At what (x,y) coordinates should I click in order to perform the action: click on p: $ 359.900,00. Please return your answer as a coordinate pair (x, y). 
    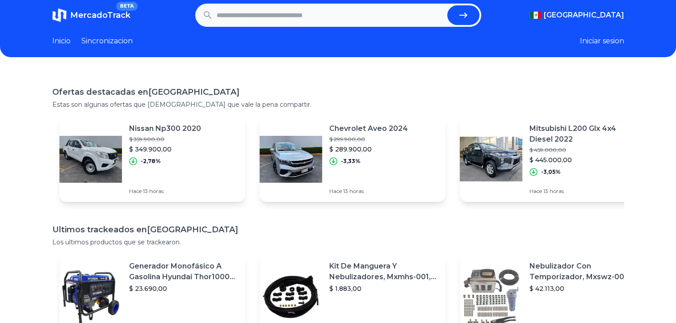
    Looking at the image, I should click on (165, 139).